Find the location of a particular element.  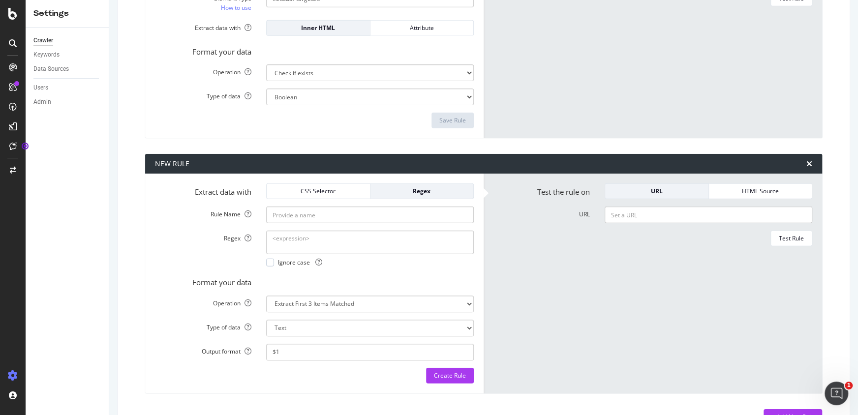

button: HTML Source is located at coordinates (761, 191).